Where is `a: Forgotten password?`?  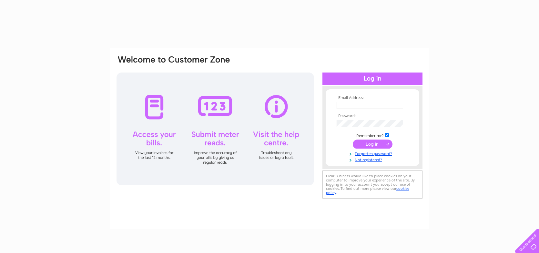 a: Forgotten password? is located at coordinates (373, 153).